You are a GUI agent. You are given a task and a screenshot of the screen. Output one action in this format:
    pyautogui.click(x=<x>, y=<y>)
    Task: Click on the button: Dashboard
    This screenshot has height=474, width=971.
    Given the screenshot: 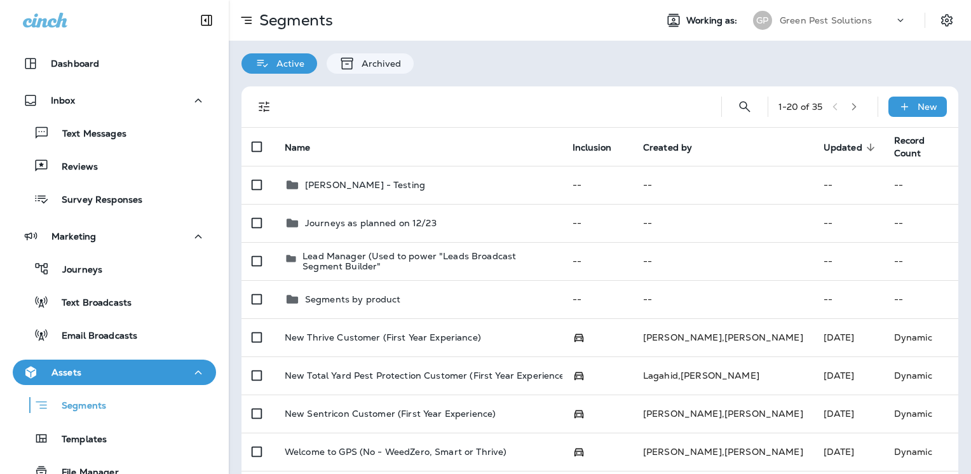 What is the action you would take?
    pyautogui.click(x=114, y=64)
    